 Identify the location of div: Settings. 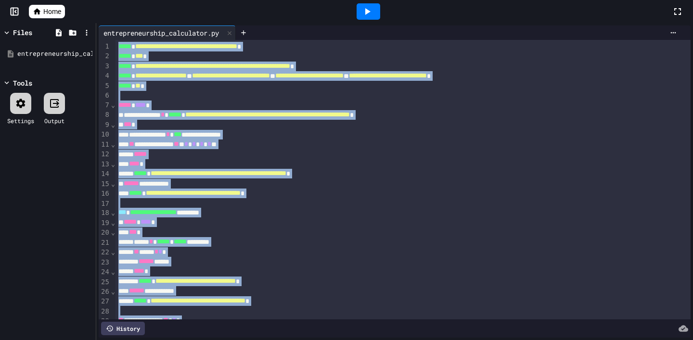
(21, 121).